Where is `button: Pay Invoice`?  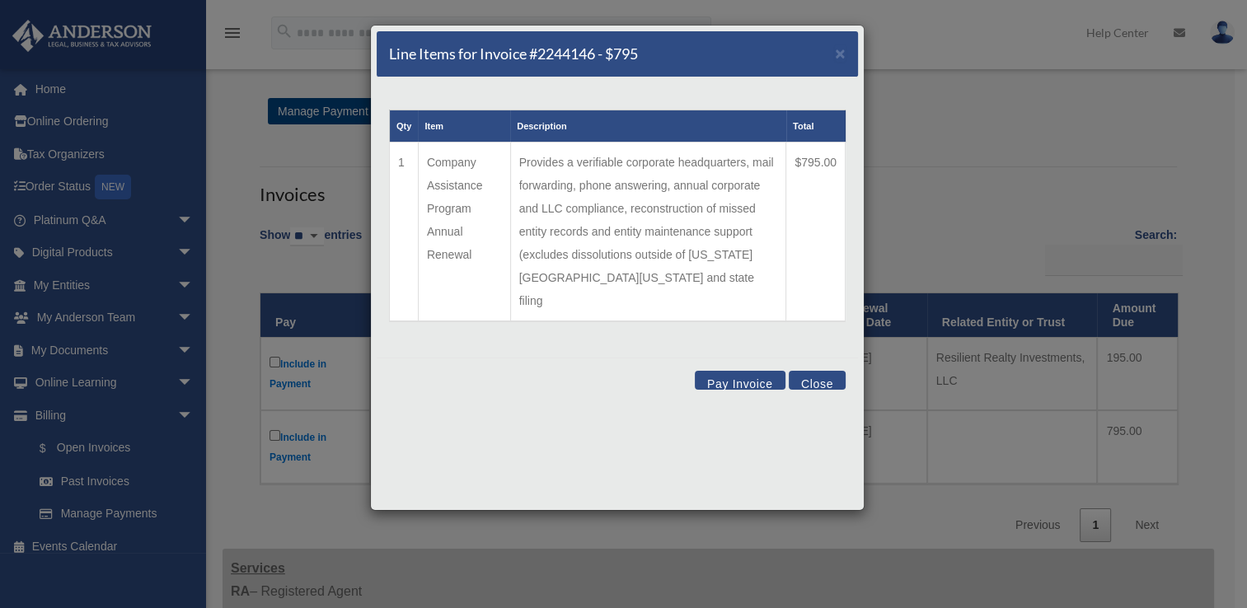 button: Pay Invoice is located at coordinates (740, 380).